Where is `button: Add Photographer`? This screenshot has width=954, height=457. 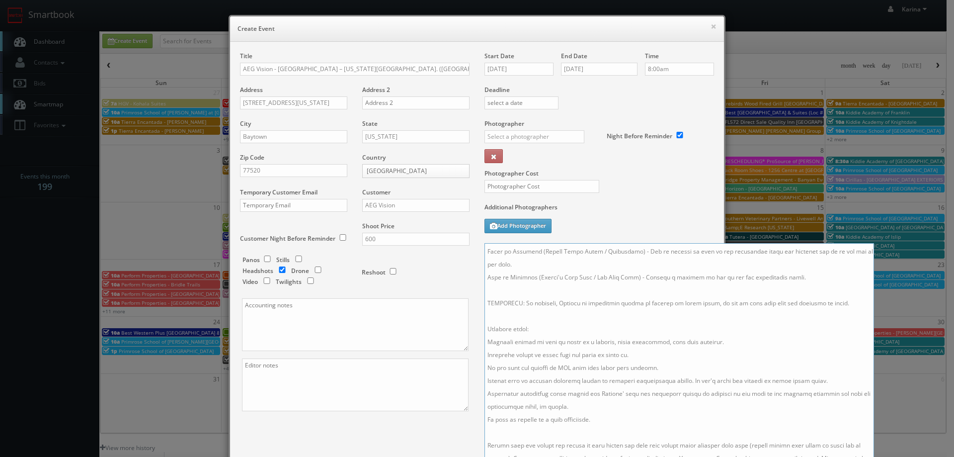
button: Add Photographer is located at coordinates (518, 226).